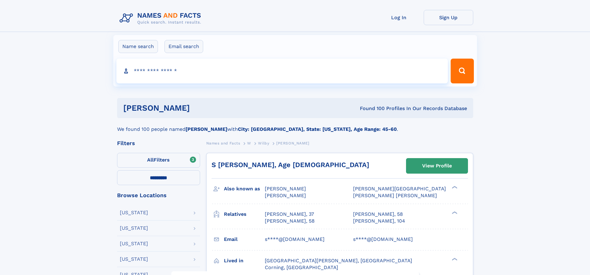 The width and height of the screenshot is (590, 275). What do you see at coordinates (162, 18) in the screenshot?
I see `img: Logo Names and Facts` at bounding box center [162, 18].